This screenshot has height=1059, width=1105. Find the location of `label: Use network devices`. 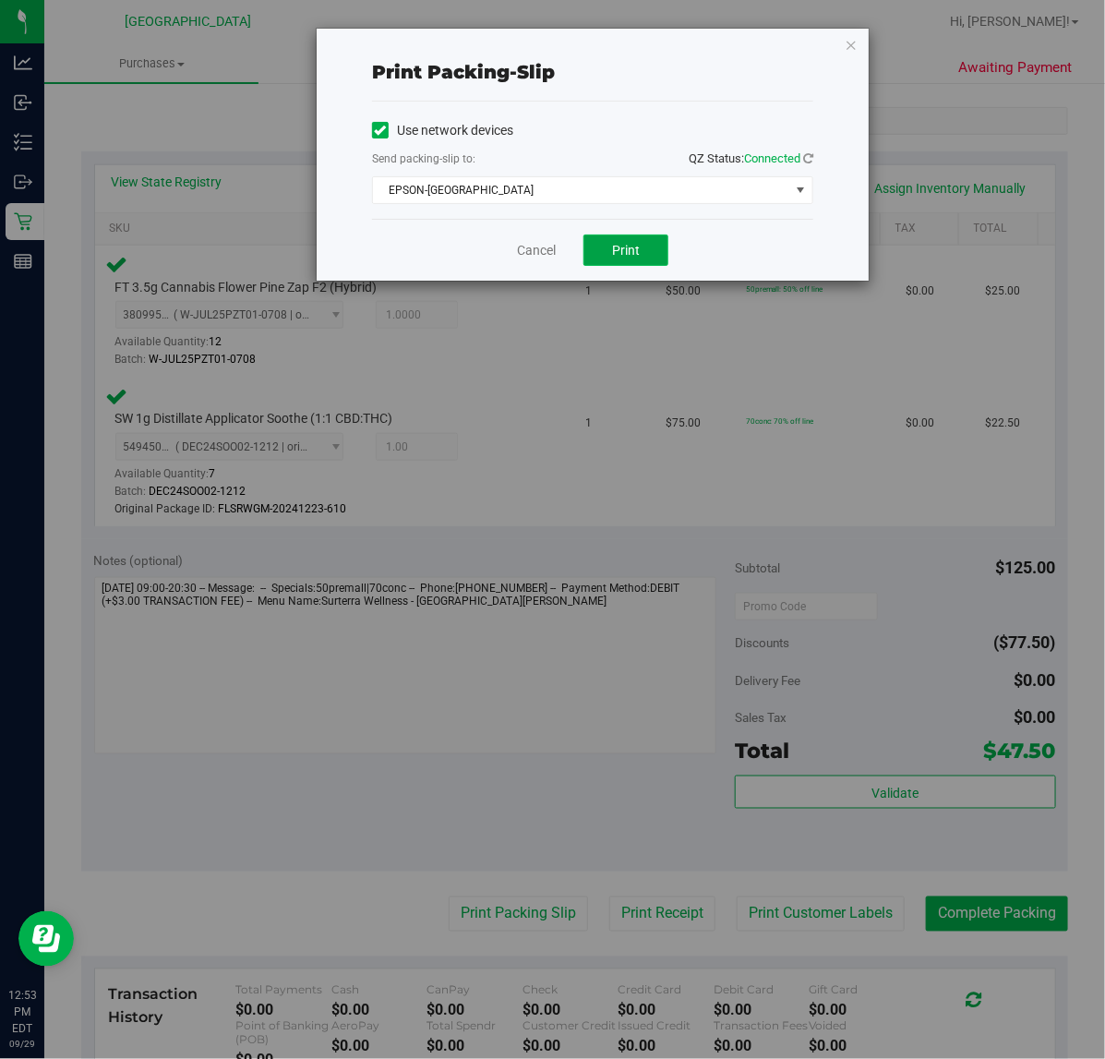

label: Use network devices is located at coordinates (442, 130).